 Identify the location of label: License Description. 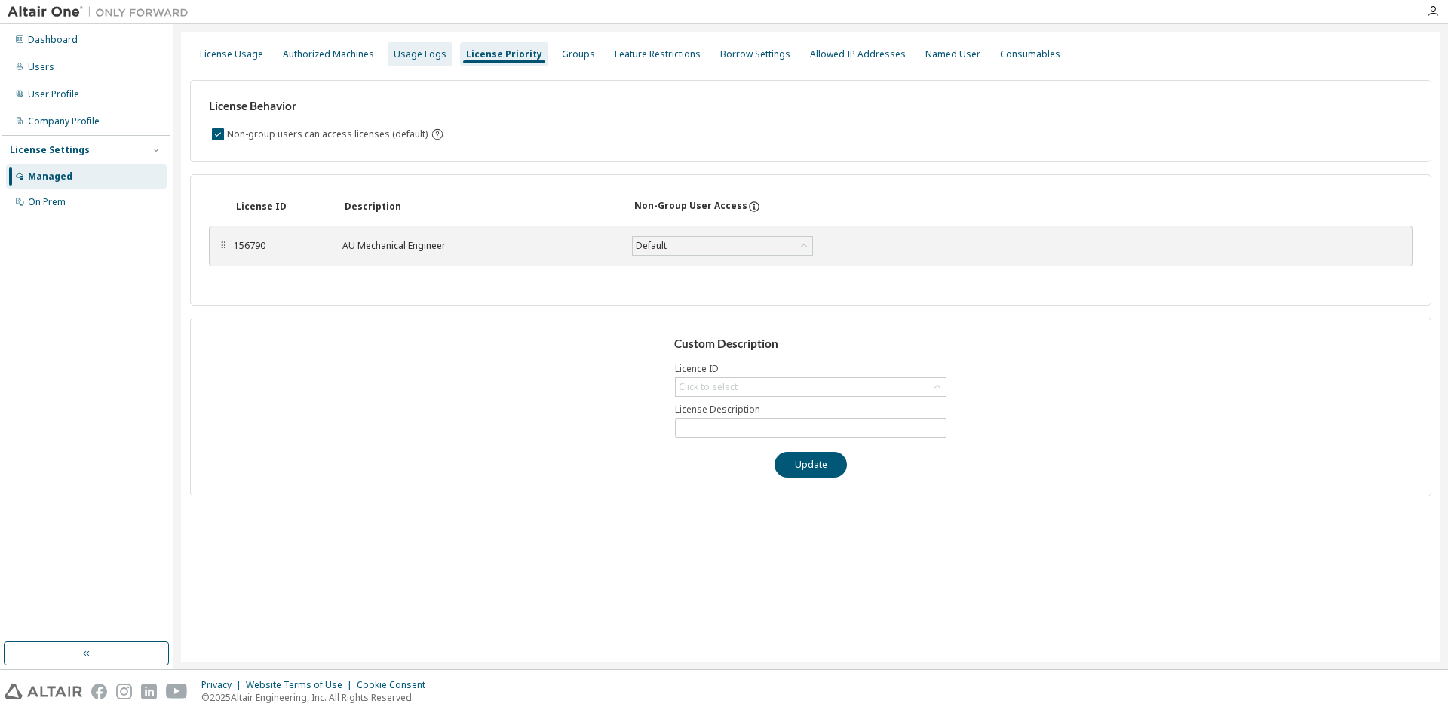
(811, 409).